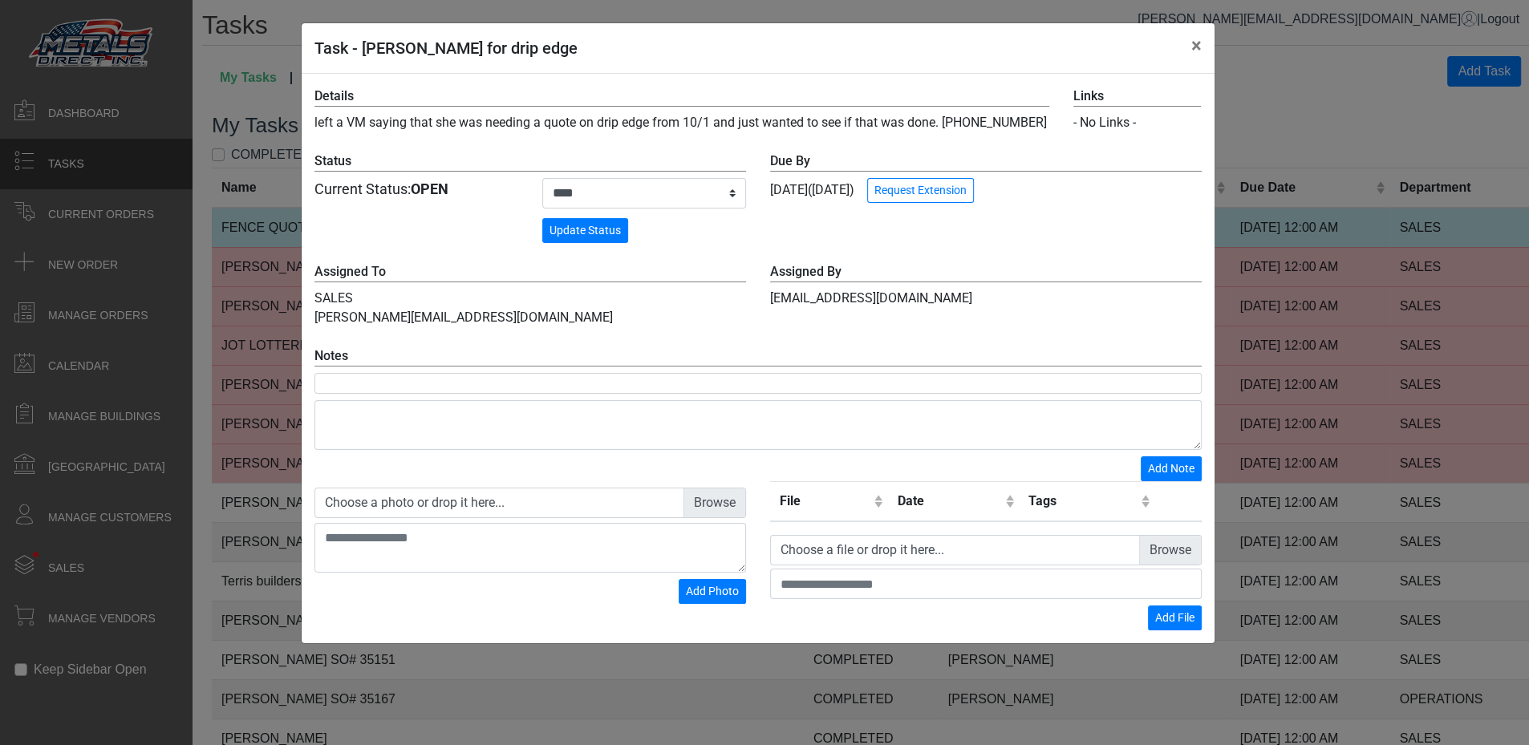 This screenshot has height=745, width=1529. Describe the element at coordinates (682, 109) in the screenshot. I see `div: left a VM saying that she was needing a quote on drip edge from 10/1 and just wanted to see if th...` at that location.